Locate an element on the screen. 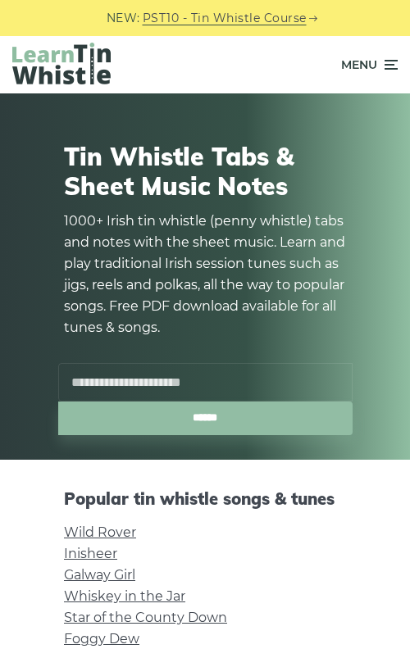 Image resolution: width=410 pixels, height=658 pixels. a: Galway Girl is located at coordinates (99, 574).